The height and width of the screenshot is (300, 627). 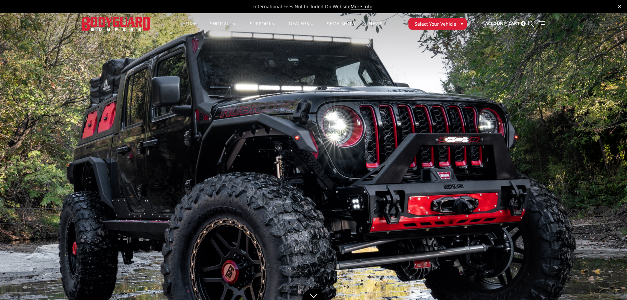 What do you see at coordinates (600, 169) in the screenshot?
I see `button: 1 of 5` at bounding box center [600, 169].